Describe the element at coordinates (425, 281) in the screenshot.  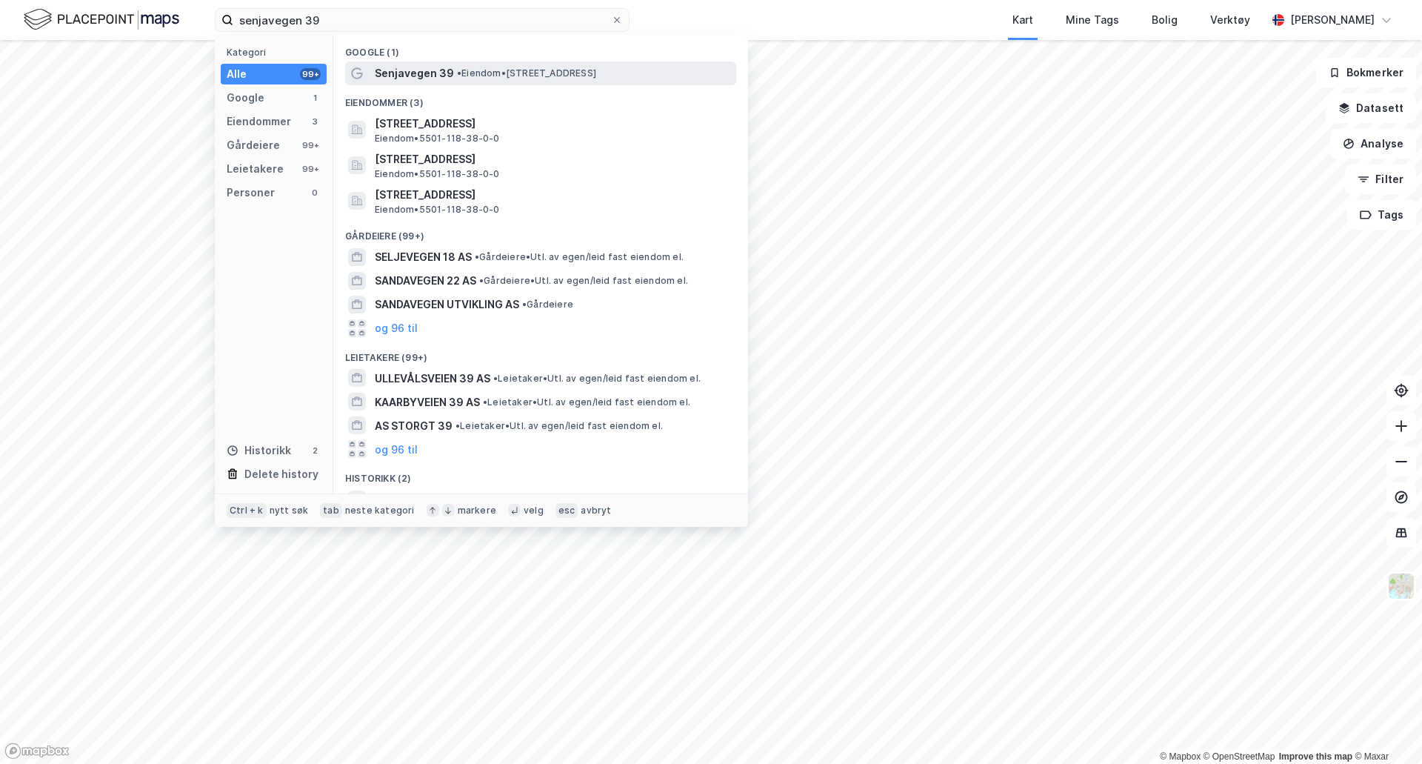
I see `span: SANDAVEGEN 22 AS` at that location.